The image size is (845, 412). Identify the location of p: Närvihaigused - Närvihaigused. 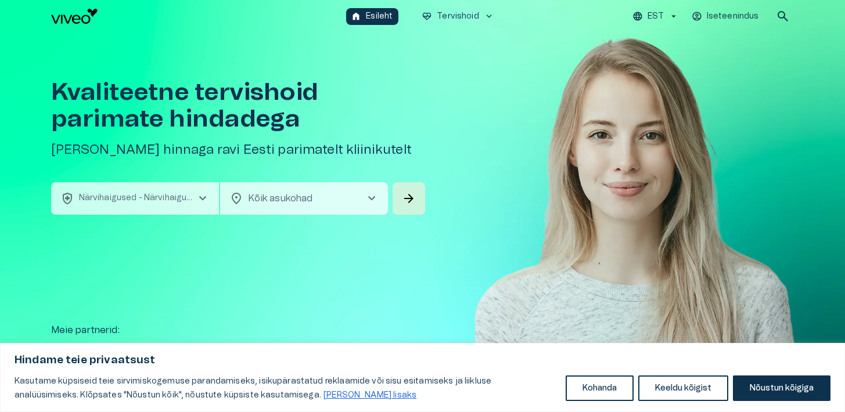
(137, 198).